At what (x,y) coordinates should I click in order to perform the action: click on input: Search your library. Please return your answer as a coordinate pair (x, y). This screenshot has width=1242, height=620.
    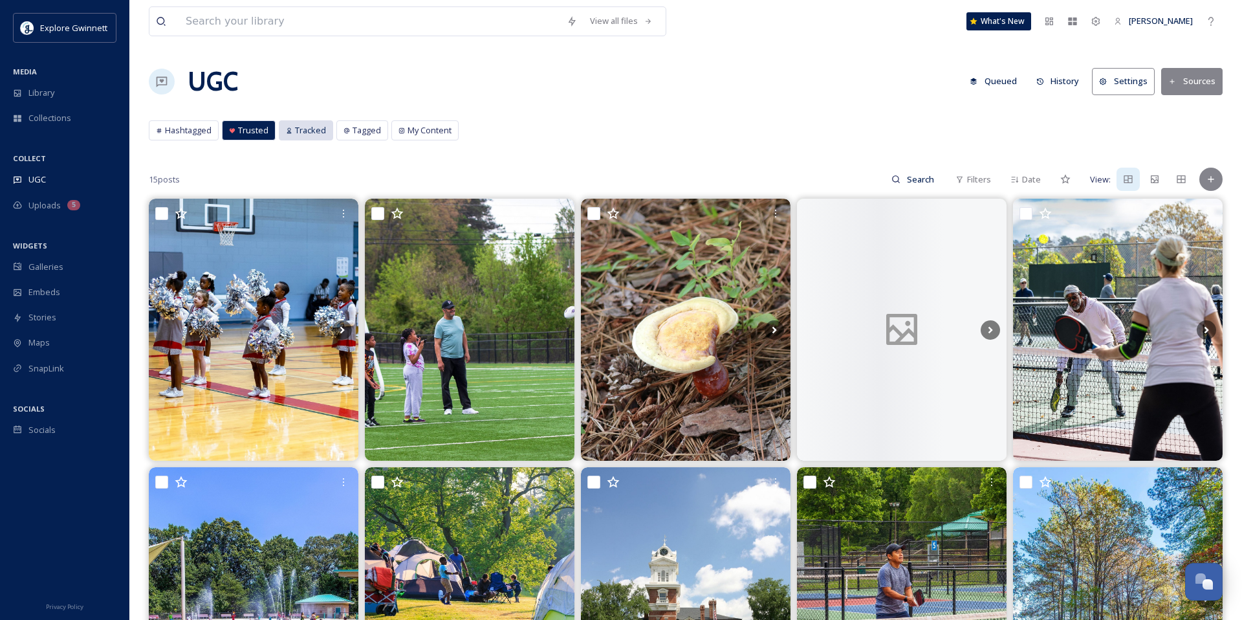
    Looking at the image, I should click on (369, 21).